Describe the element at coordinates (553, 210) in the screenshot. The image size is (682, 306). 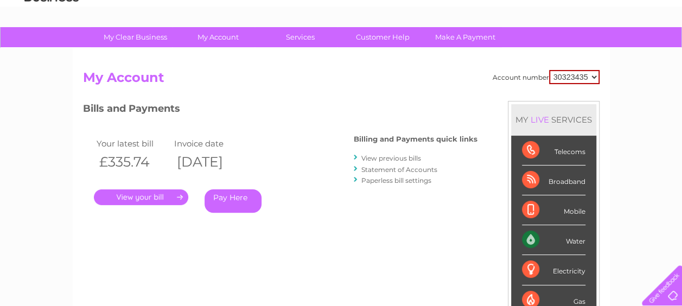
I see `div: Mobile` at that location.